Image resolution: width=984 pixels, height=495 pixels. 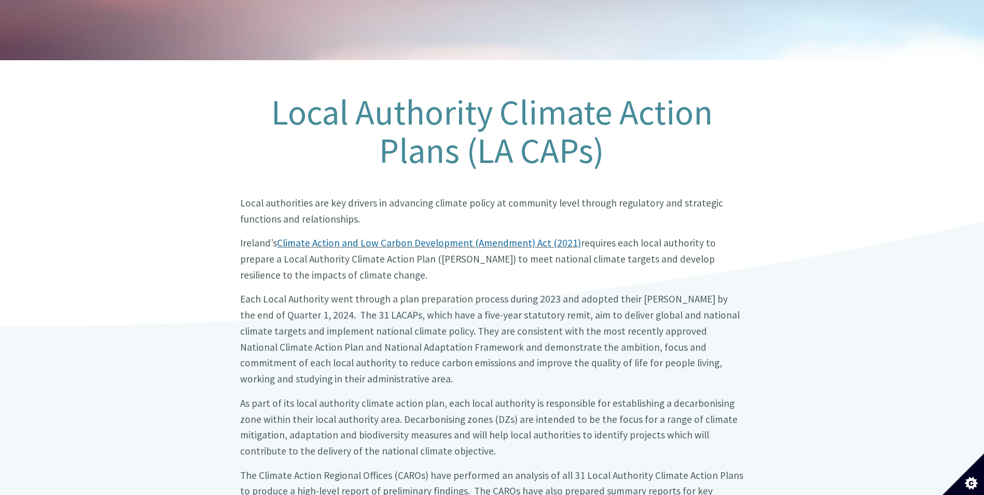 What do you see at coordinates (481, 211) in the screenshot?
I see `big: Local authorities are key drivers in advancing climate policy at community level through regulato...` at bounding box center [481, 211].